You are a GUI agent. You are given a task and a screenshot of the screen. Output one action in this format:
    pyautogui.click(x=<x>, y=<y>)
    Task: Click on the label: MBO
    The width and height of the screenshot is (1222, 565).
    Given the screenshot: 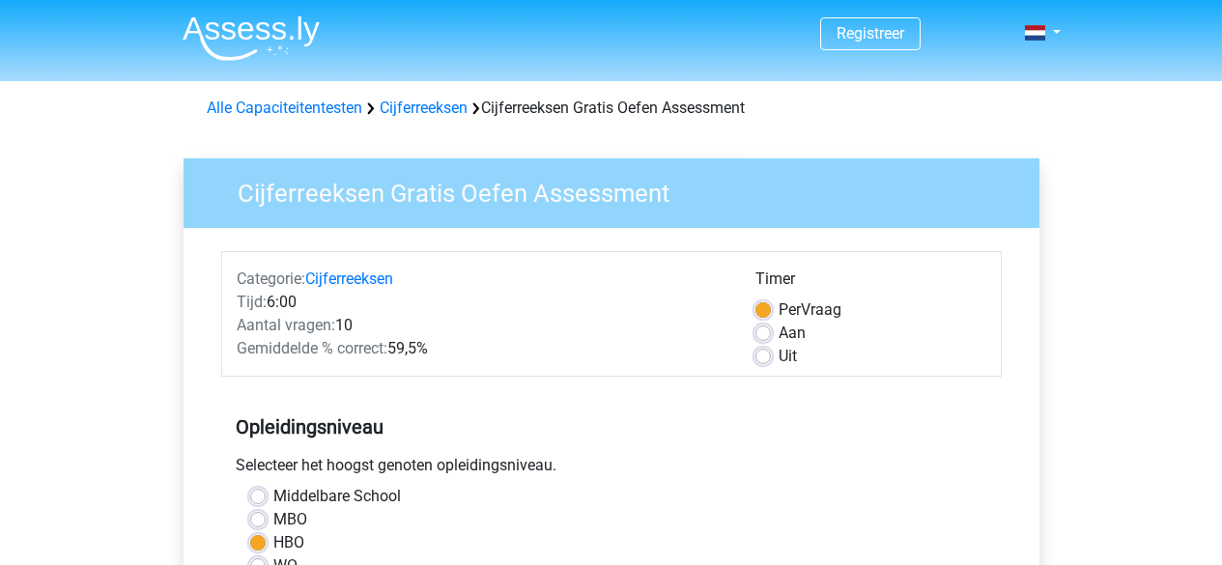 What is the action you would take?
    pyautogui.click(x=290, y=520)
    